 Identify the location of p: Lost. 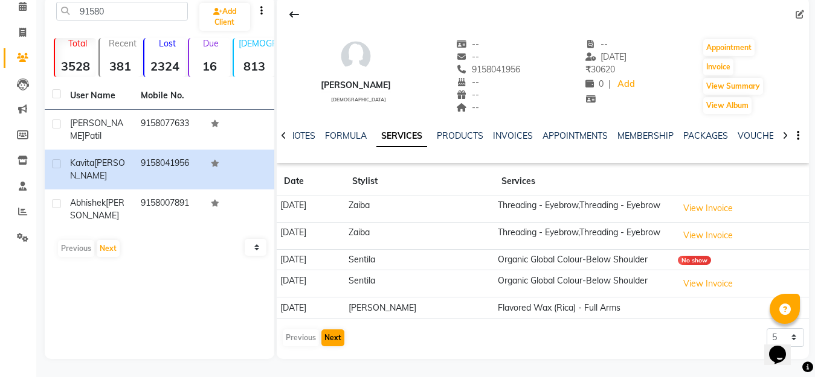
(167, 43).